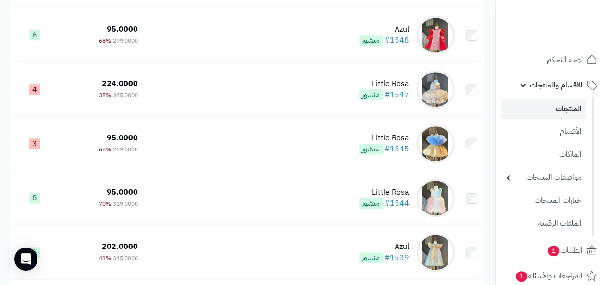 This screenshot has width=608, height=285. What do you see at coordinates (125, 150) in the screenshot?
I see `span: 269.0000` at bounding box center [125, 150].